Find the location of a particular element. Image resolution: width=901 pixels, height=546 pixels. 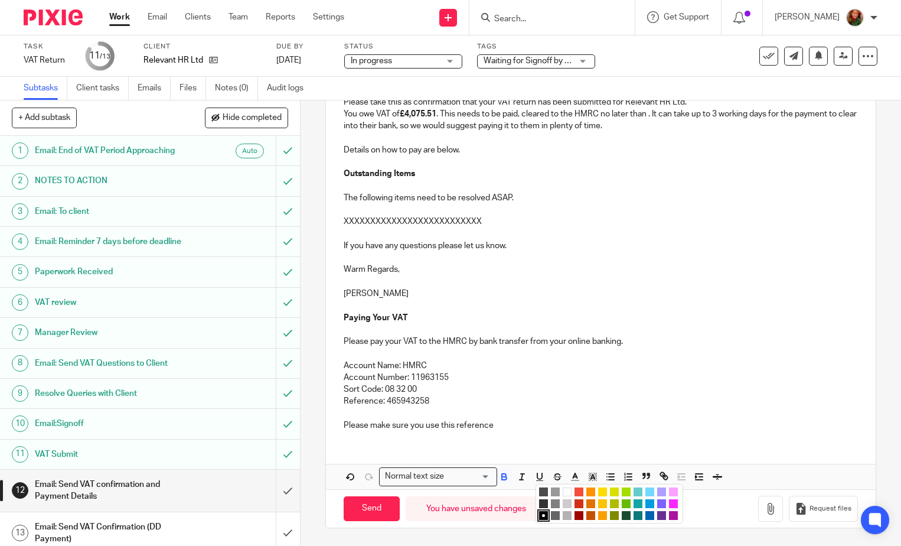

span: Waiting for Signoff by Email is located at coordinates (534, 61).